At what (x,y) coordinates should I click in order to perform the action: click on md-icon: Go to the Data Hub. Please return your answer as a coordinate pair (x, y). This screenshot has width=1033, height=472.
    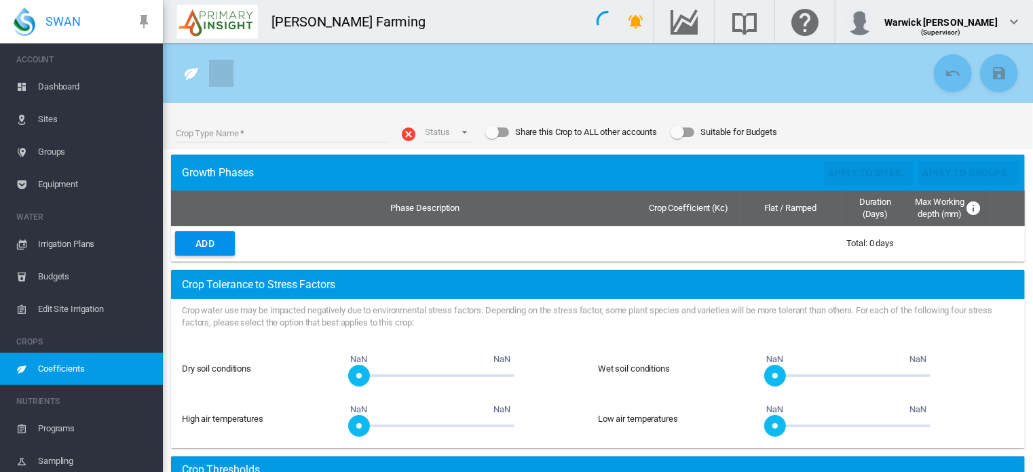
    Looking at the image, I should click on (684, 22).